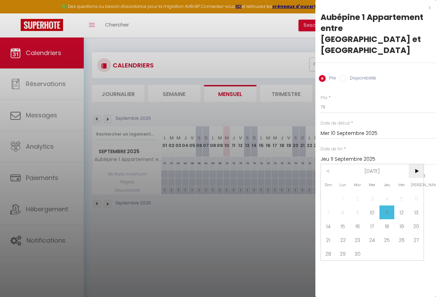 The height and width of the screenshot is (297, 436). I want to click on span: 25, so click(387, 240).